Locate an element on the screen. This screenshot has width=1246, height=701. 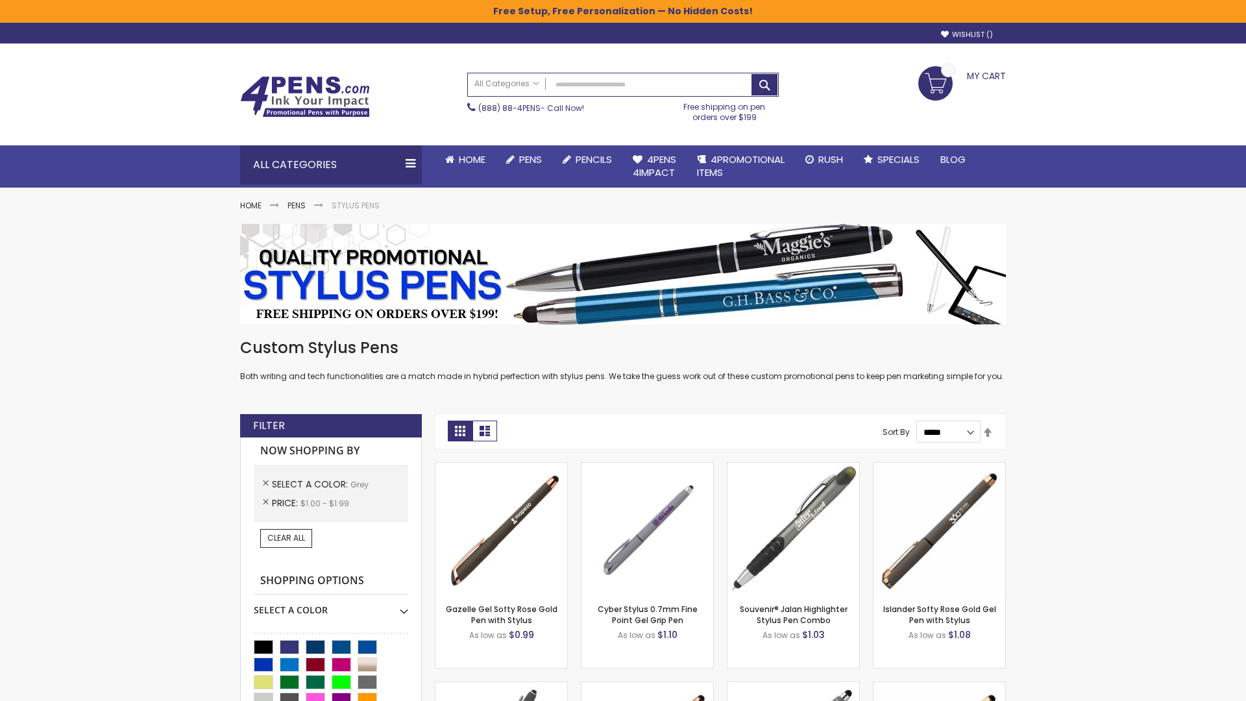
a: Gazelle Gel Softy Rose Gold Pen with Stylus-Grey is located at coordinates (501, 467).